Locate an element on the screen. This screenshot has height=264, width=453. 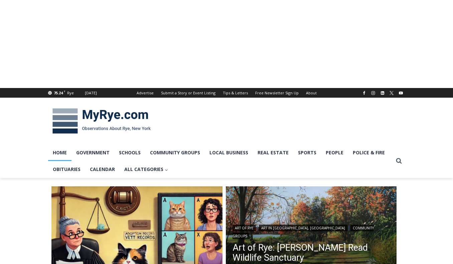
a: All Categories is located at coordinates (146, 170).